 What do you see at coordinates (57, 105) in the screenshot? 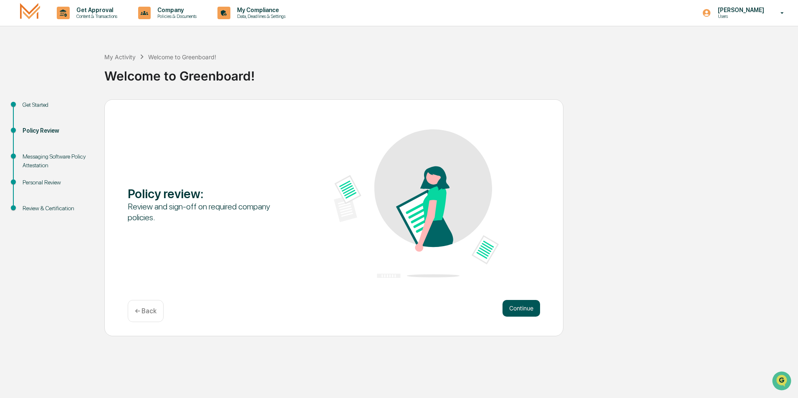
I see `div: Get Started` at bounding box center [57, 105].